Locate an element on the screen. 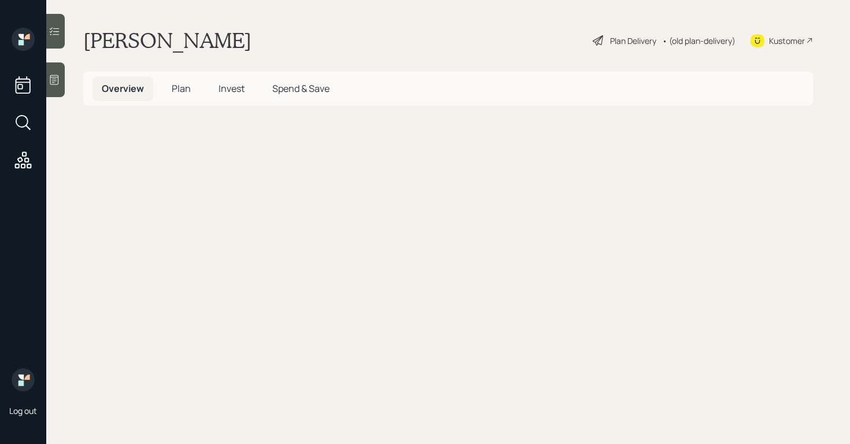 This screenshot has width=850, height=444. div: • (old plan-delivery) is located at coordinates (699, 40).